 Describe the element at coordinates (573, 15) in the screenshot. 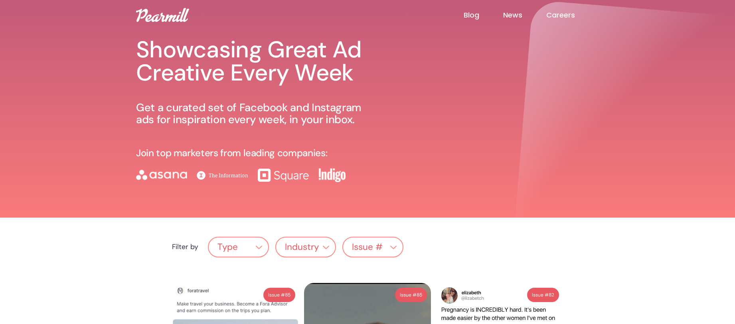

I see `a: Careers` at that location.